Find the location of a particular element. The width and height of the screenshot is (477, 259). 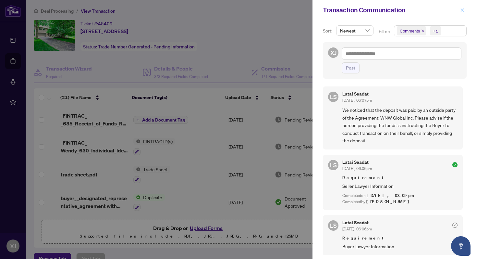

div: +1 is located at coordinates (435, 31).